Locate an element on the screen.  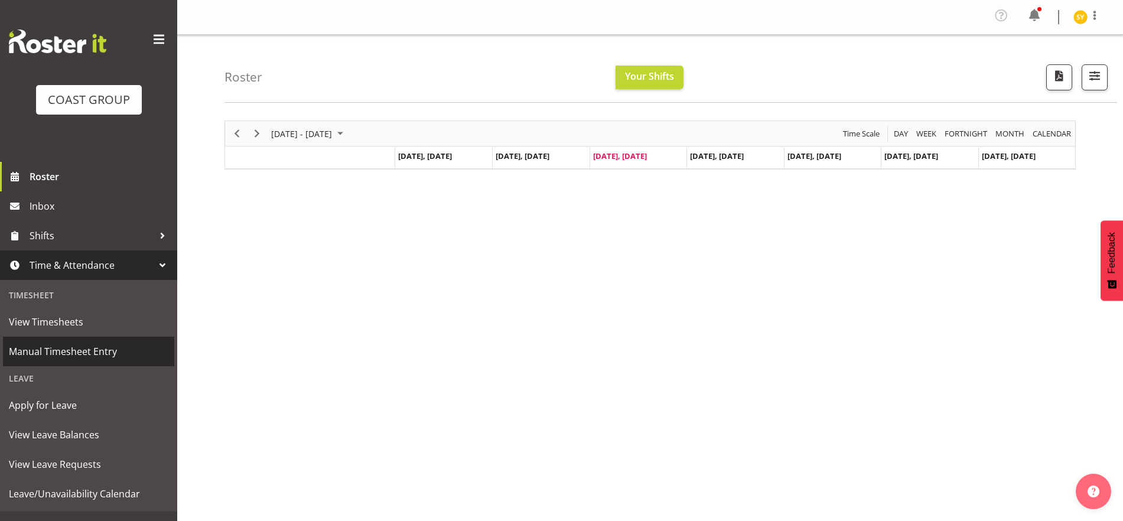
a: View Leave Requests is located at coordinates (89, 464).